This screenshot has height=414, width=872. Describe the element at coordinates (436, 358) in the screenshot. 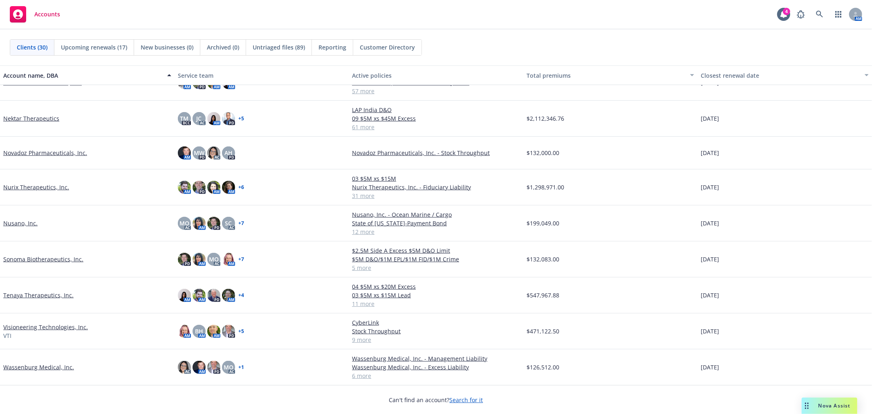

I see `a: Wassenburg Medical, Inc. - Management Liability` at that location.